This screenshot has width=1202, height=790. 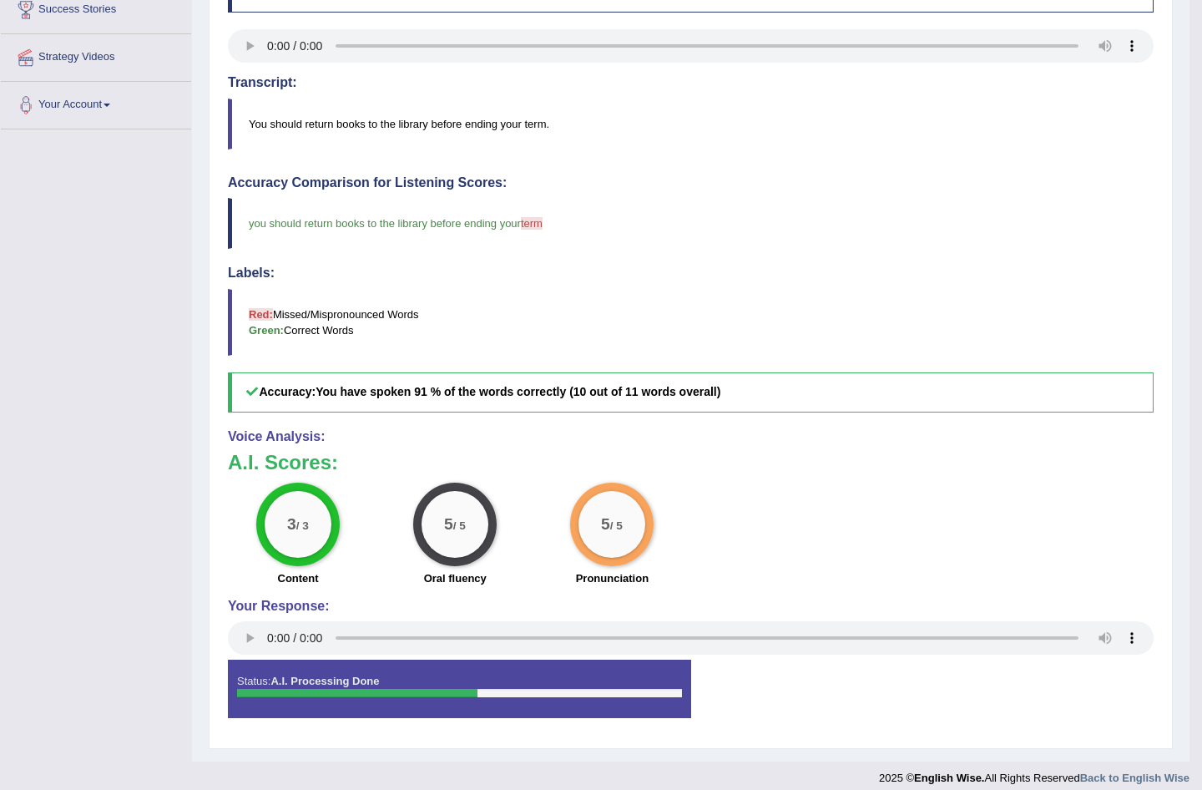 I want to click on div: 2025 © All Rights Reserved, so click(x=1035, y=773).